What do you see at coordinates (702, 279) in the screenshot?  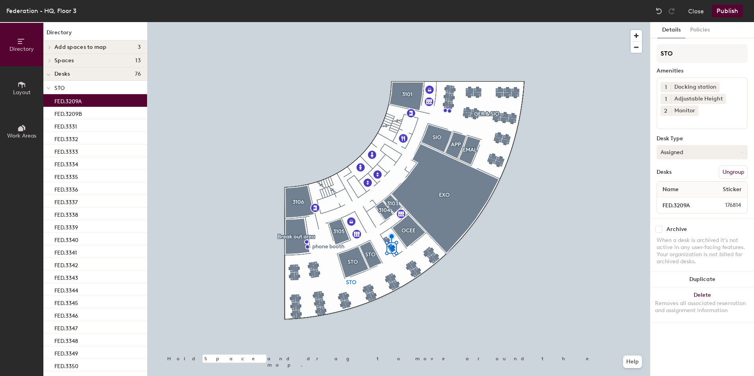 I see `button: Duplicate` at bounding box center [702, 279].